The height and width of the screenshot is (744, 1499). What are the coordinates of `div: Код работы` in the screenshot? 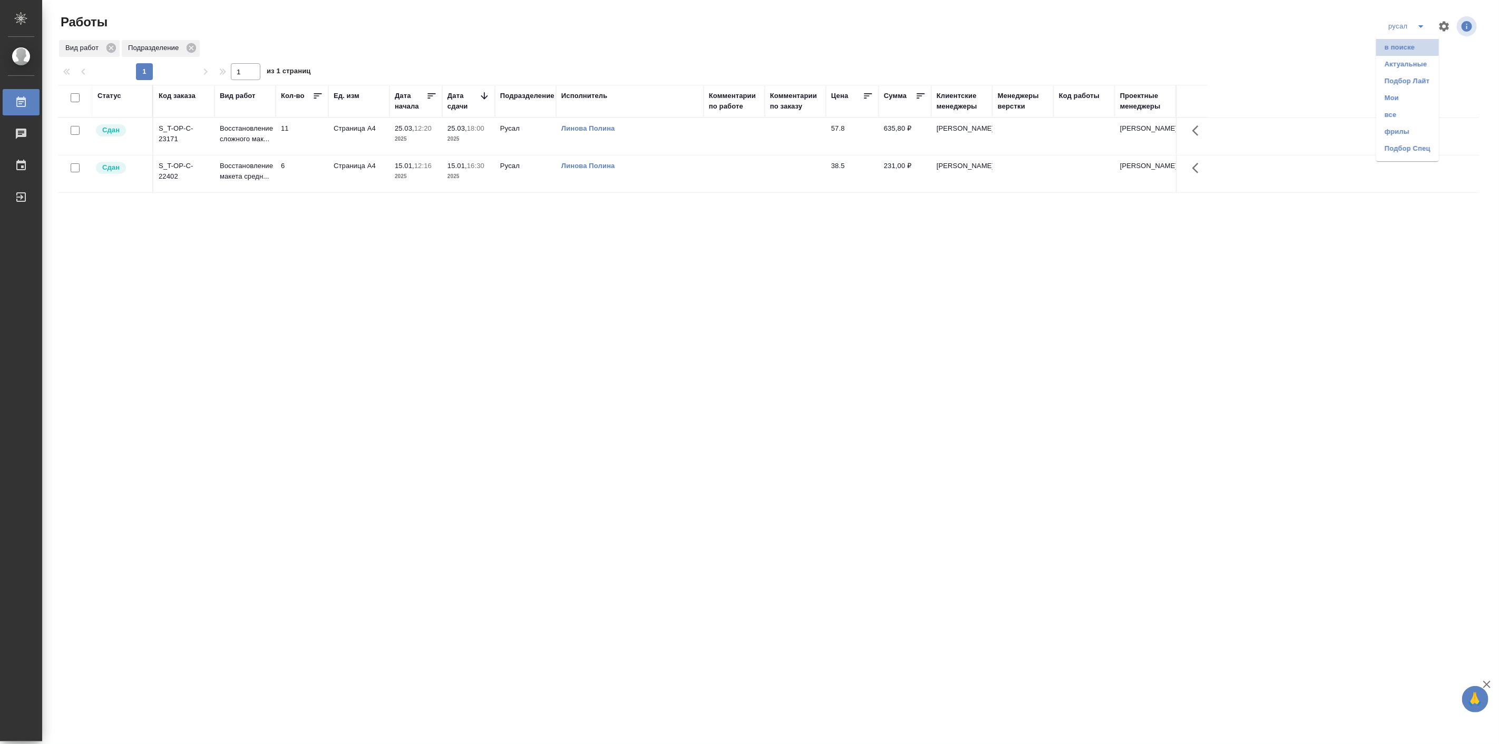 It's located at (1079, 96).